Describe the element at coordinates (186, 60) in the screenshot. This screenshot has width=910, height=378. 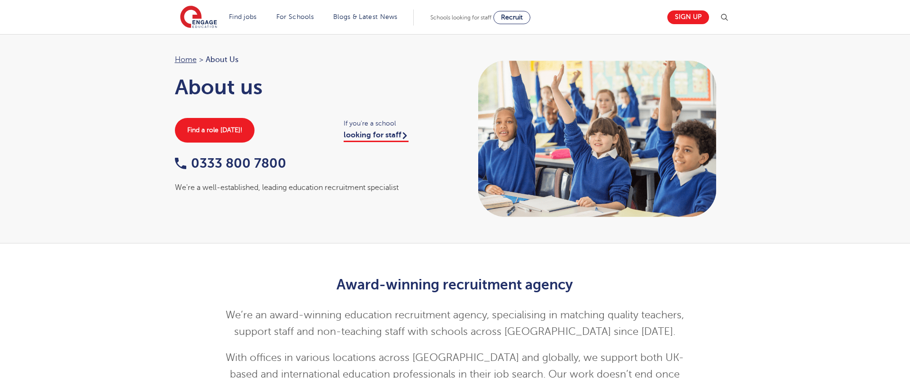
I see `a: Home` at that location.